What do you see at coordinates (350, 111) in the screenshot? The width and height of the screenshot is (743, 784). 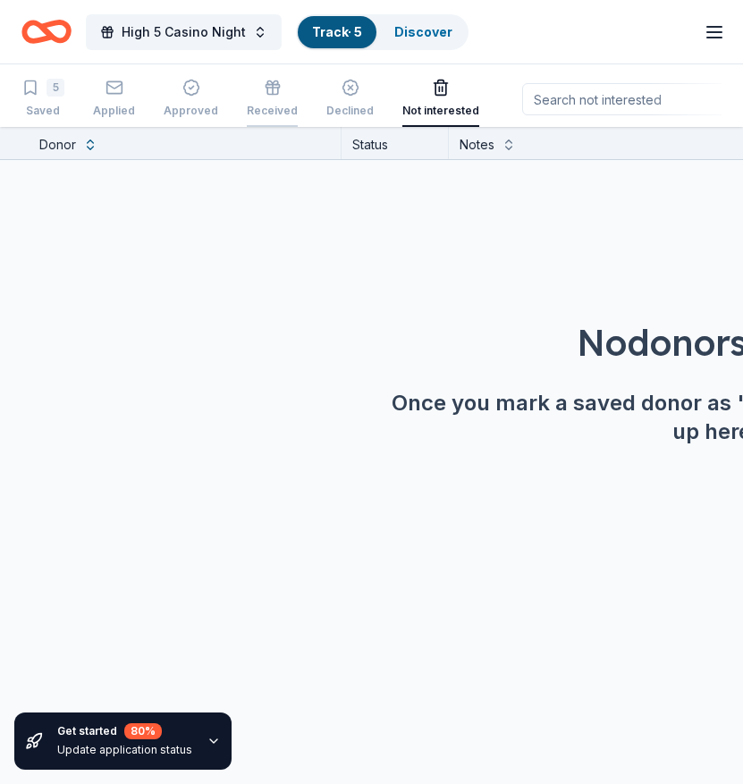 I see `div: Declined` at bounding box center [350, 111].